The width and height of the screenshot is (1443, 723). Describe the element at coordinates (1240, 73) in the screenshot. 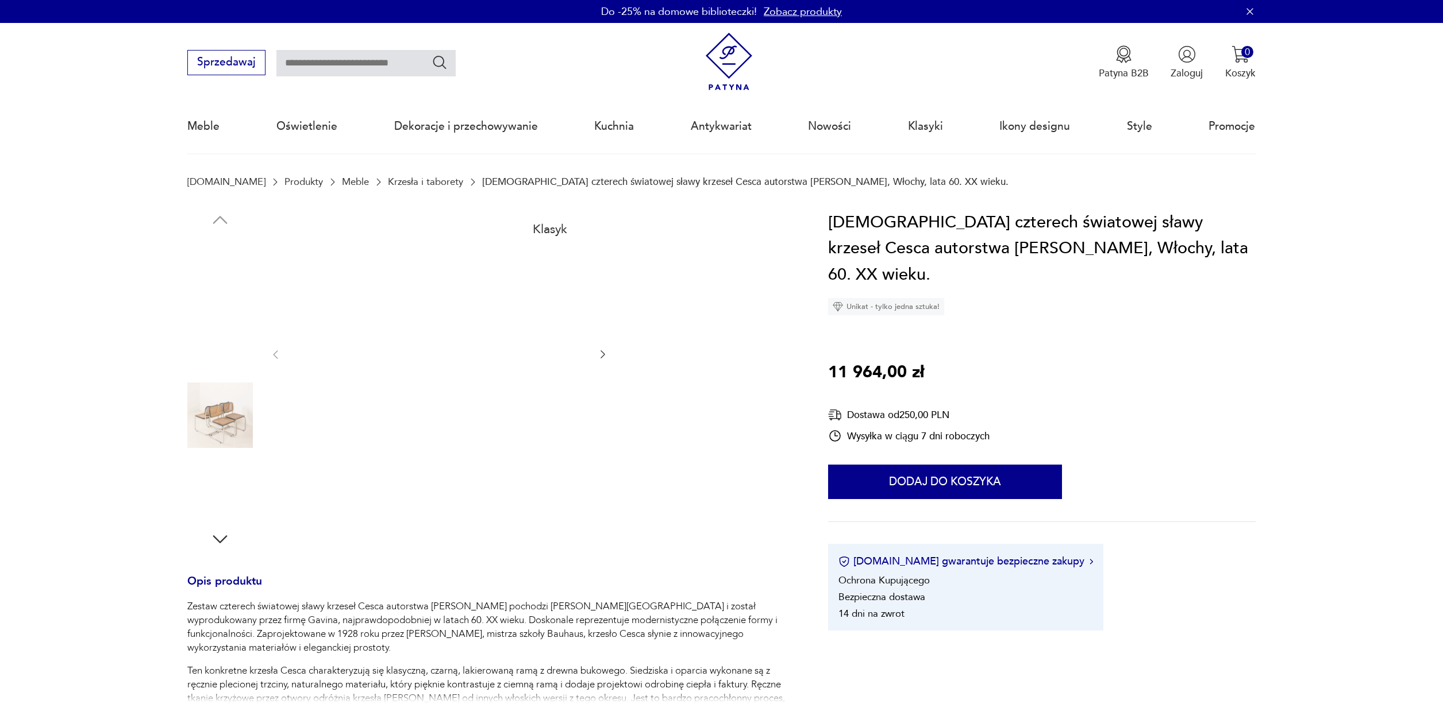

I see `p: Koszyk` at that location.